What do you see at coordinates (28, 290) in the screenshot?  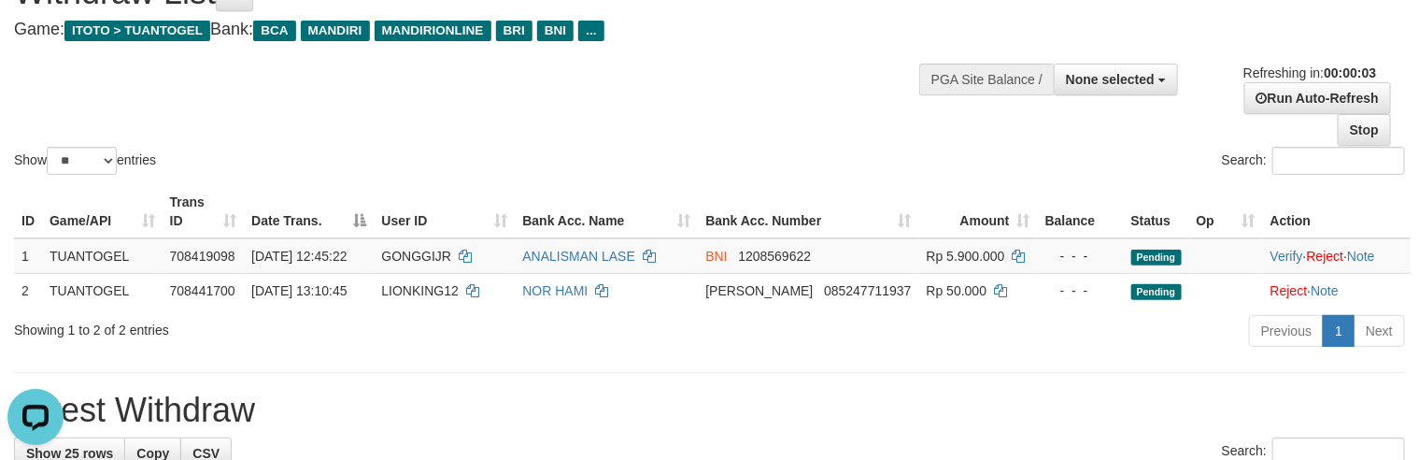 I see `td: 2` at bounding box center [28, 290].